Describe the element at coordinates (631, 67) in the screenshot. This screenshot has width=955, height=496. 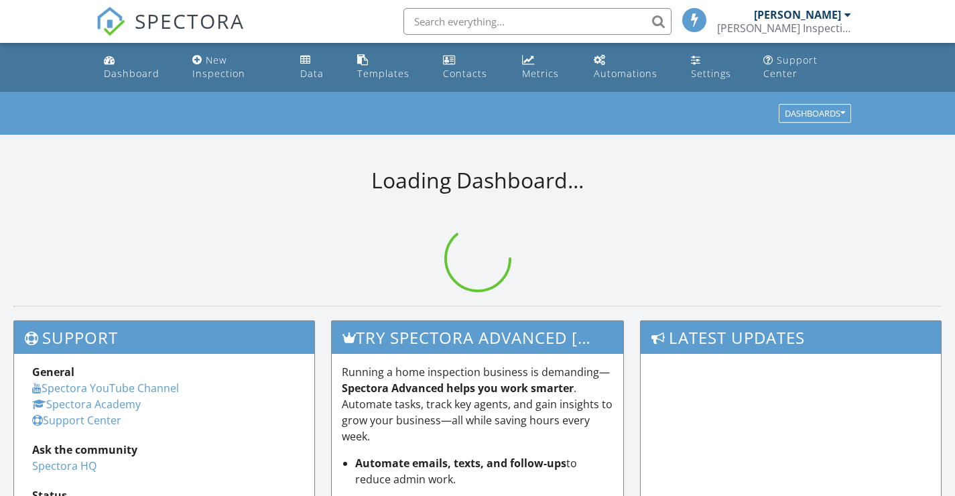
I see `a: Automations (Basic)` at that location.